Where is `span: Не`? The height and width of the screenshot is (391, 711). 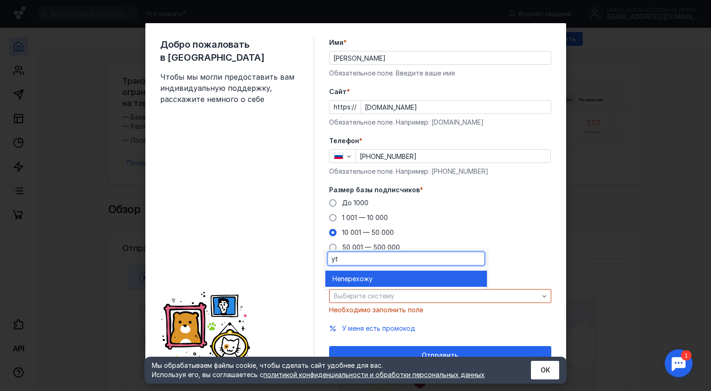 span: Не is located at coordinates (337, 279).